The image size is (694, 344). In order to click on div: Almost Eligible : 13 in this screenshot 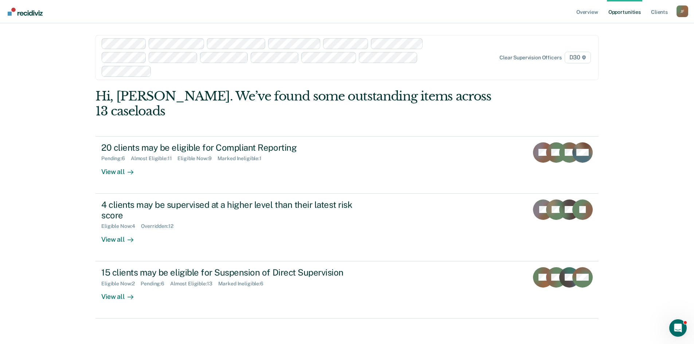, I will do `click(194, 284)`.